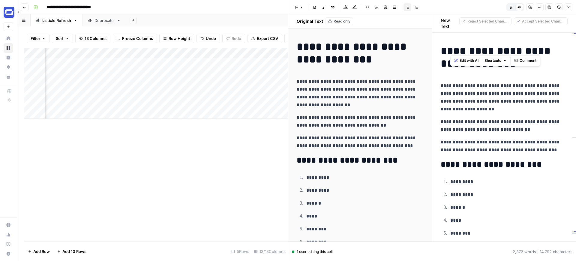 The width and height of the screenshot is (576, 261). I want to click on a: Browse, so click(8, 48).